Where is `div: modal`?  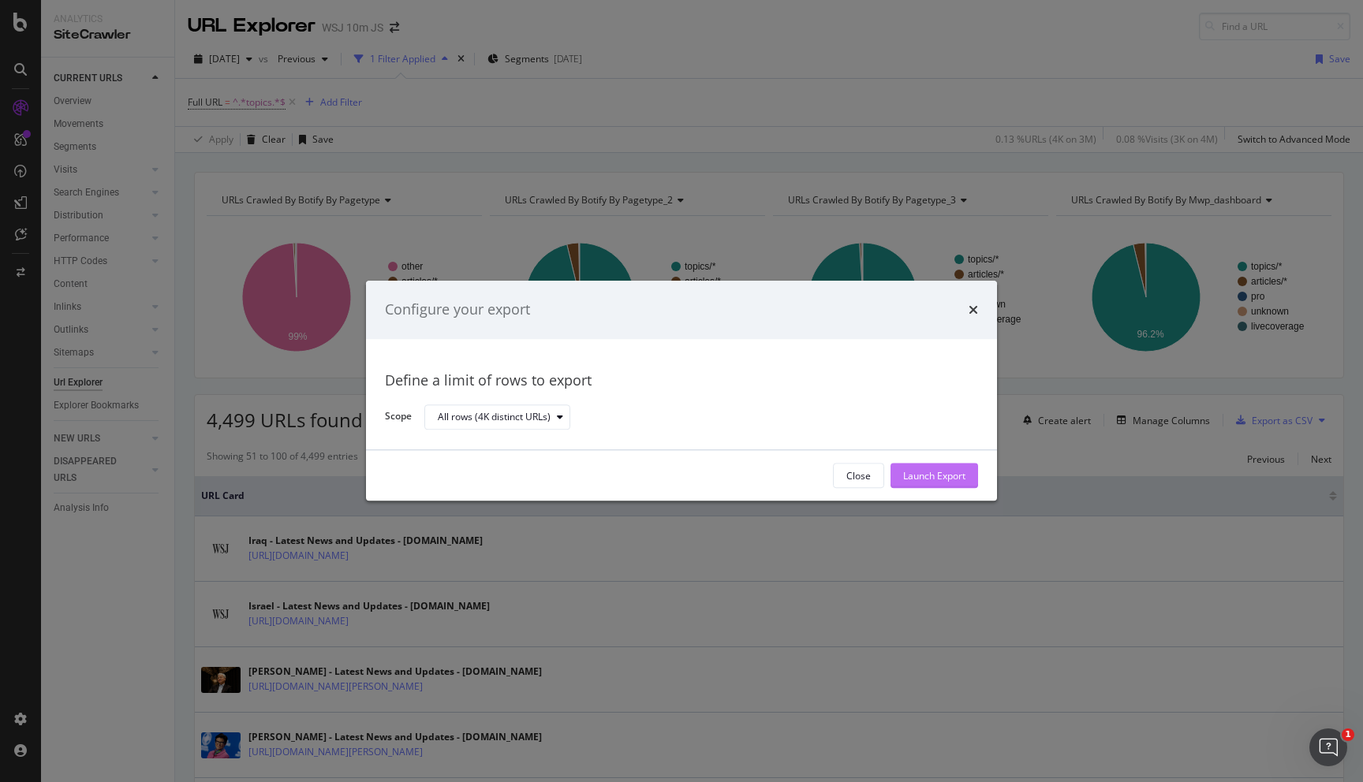 div: modal is located at coordinates (681, 390).